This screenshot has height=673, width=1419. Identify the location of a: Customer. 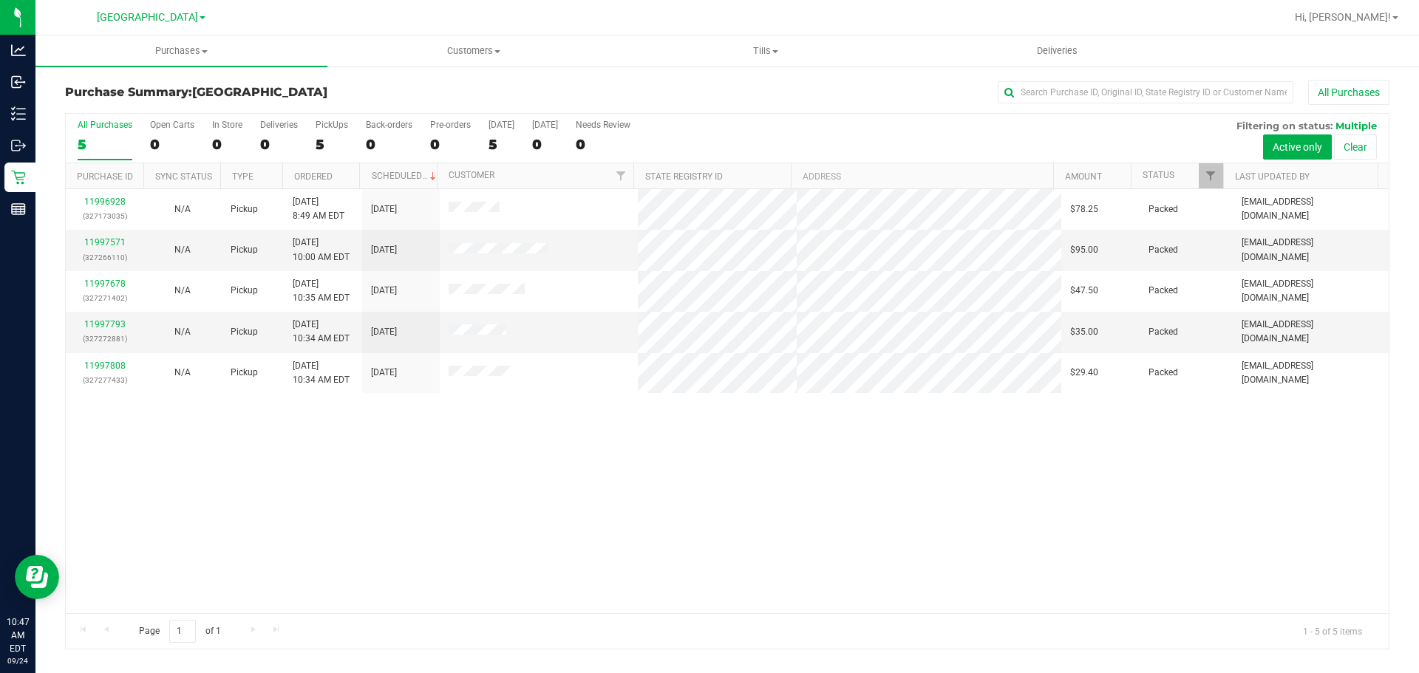
(472, 175).